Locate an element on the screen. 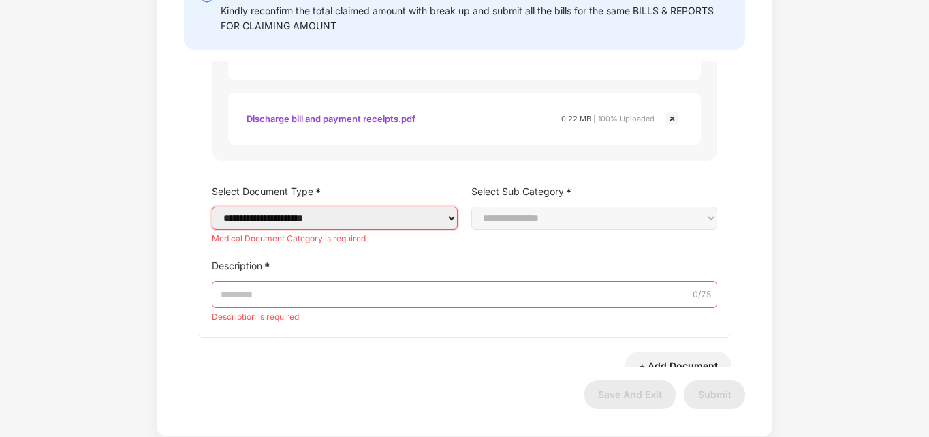 Image resolution: width=929 pixels, height=437 pixels. span: Submit is located at coordinates (715, 394).